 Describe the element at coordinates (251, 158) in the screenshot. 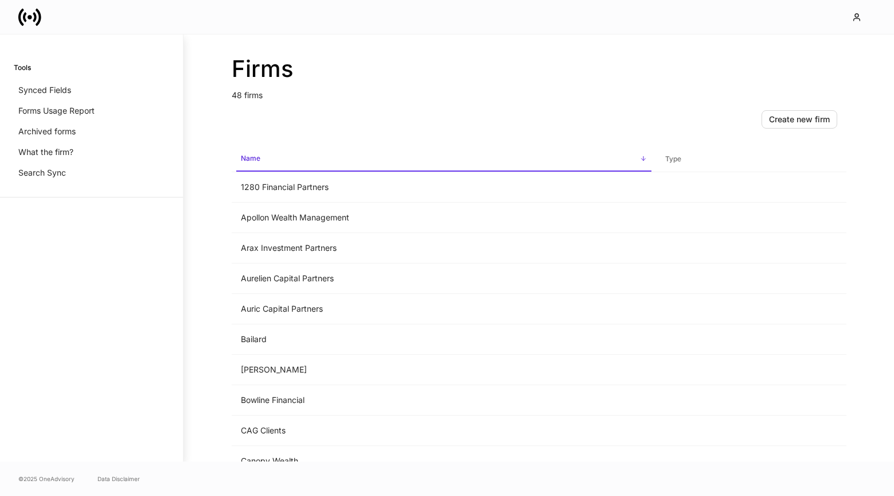

I see `h6: Name` at that location.